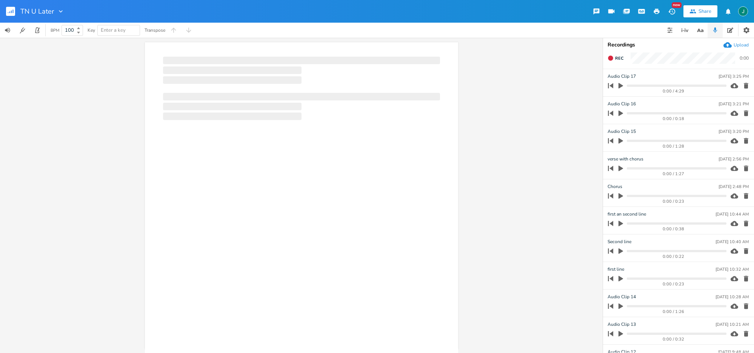 This screenshot has height=353, width=754. Describe the element at coordinates (55, 30) in the screenshot. I see `div: BPM` at that location.